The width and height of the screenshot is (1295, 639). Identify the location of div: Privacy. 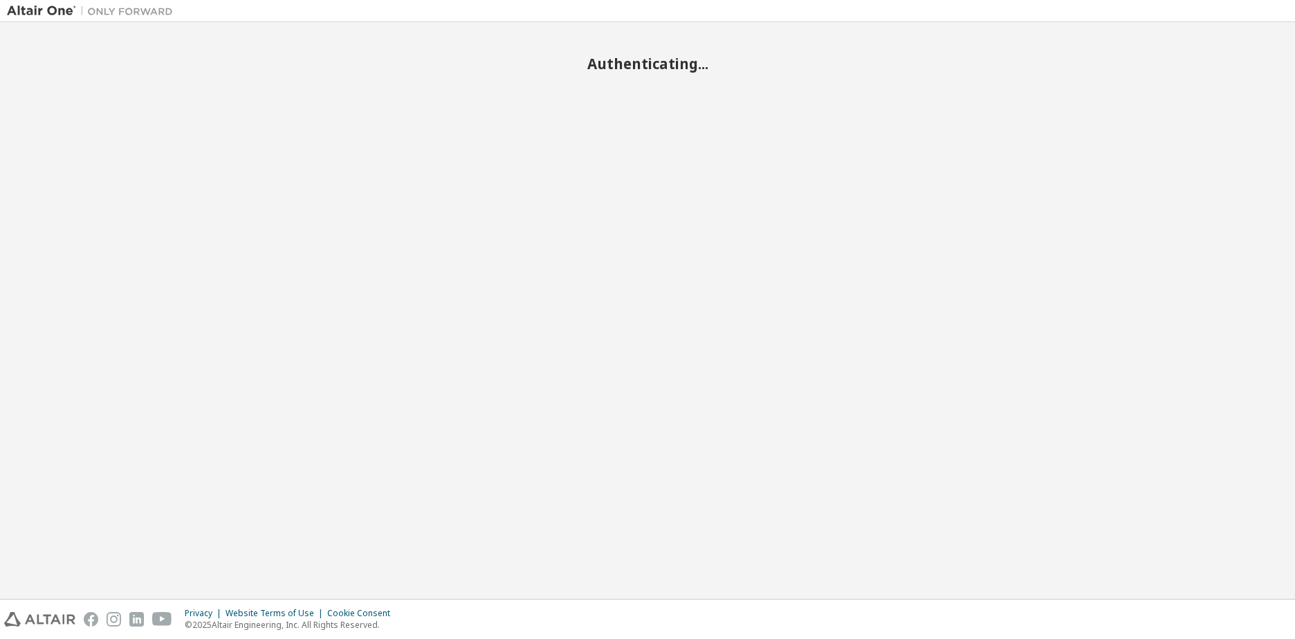
(205, 614).